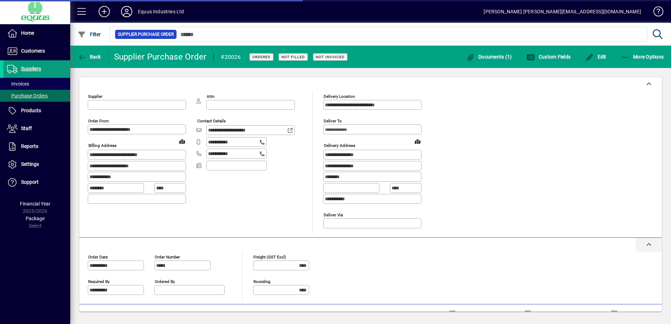  Describe the element at coordinates (37, 96) in the screenshot. I see `a: Purchase Orders` at that location.